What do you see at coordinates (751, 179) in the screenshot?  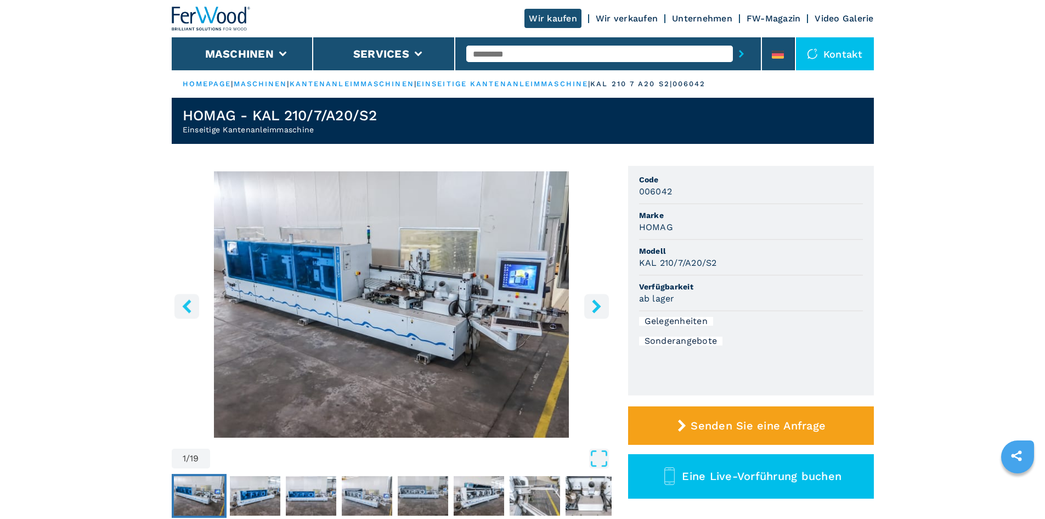 I see `span: Code` at bounding box center [751, 179].